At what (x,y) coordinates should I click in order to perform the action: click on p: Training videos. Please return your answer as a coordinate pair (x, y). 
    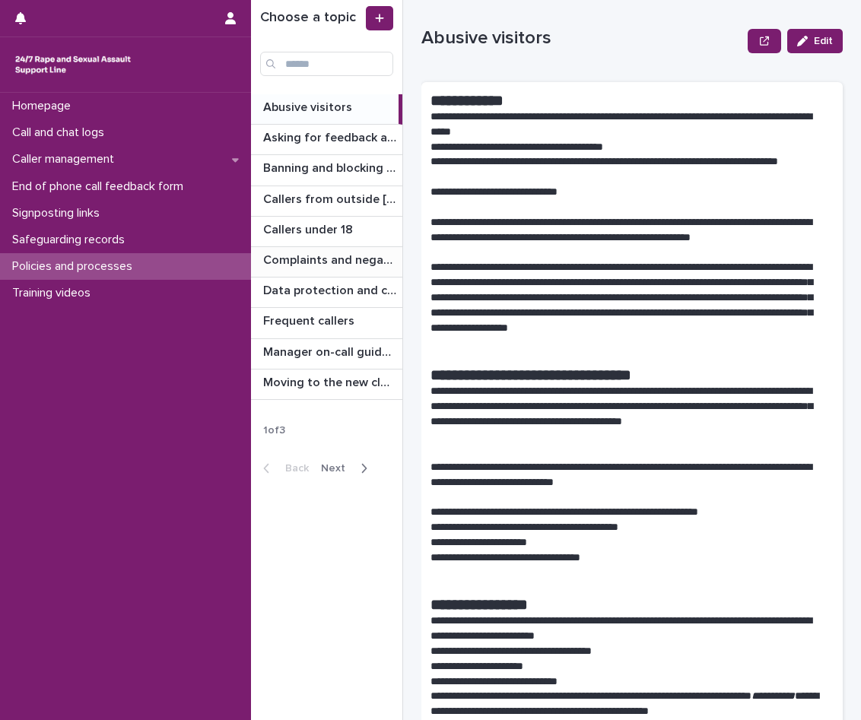
    Looking at the image, I should click on (54, 293).